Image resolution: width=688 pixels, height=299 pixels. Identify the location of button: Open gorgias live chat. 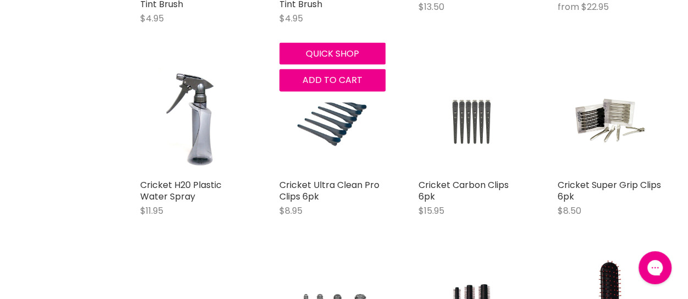
(22, 20).